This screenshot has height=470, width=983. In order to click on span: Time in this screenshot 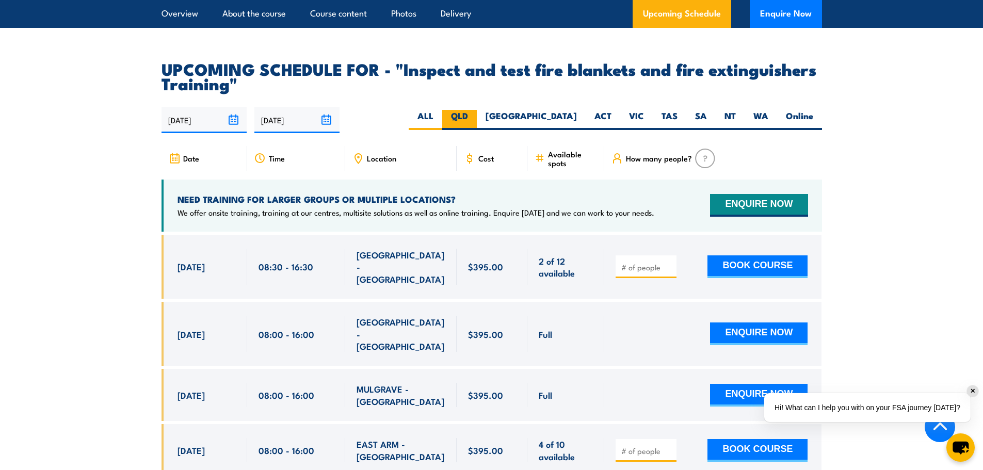, I will do `click(277, 158)`.